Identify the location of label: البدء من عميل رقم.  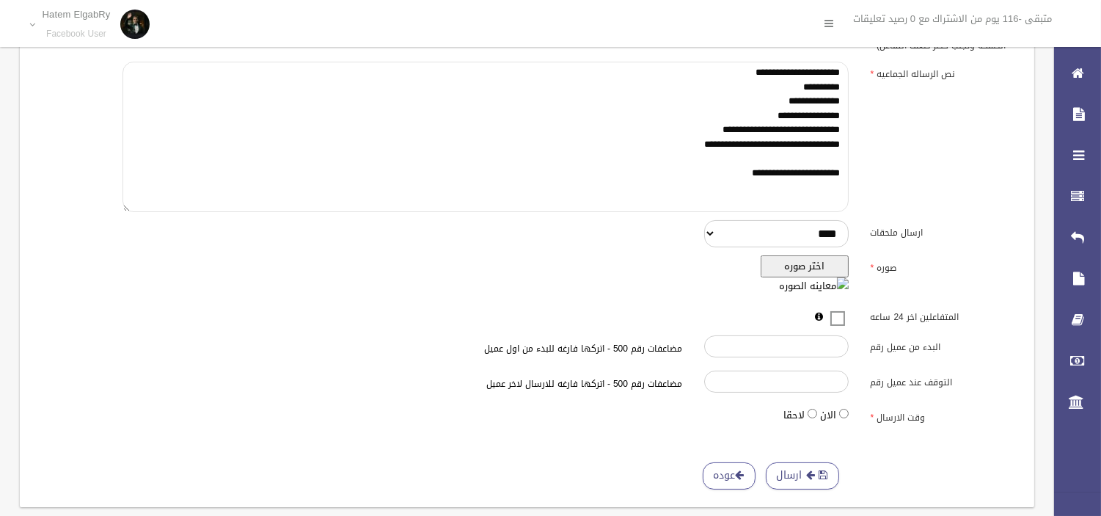
(943, 346).